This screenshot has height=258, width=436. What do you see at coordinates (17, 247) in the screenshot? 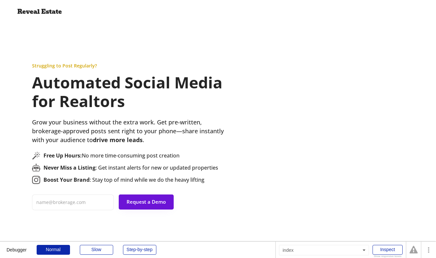
I see `div: Debugger` at bounding box center [17, 247].